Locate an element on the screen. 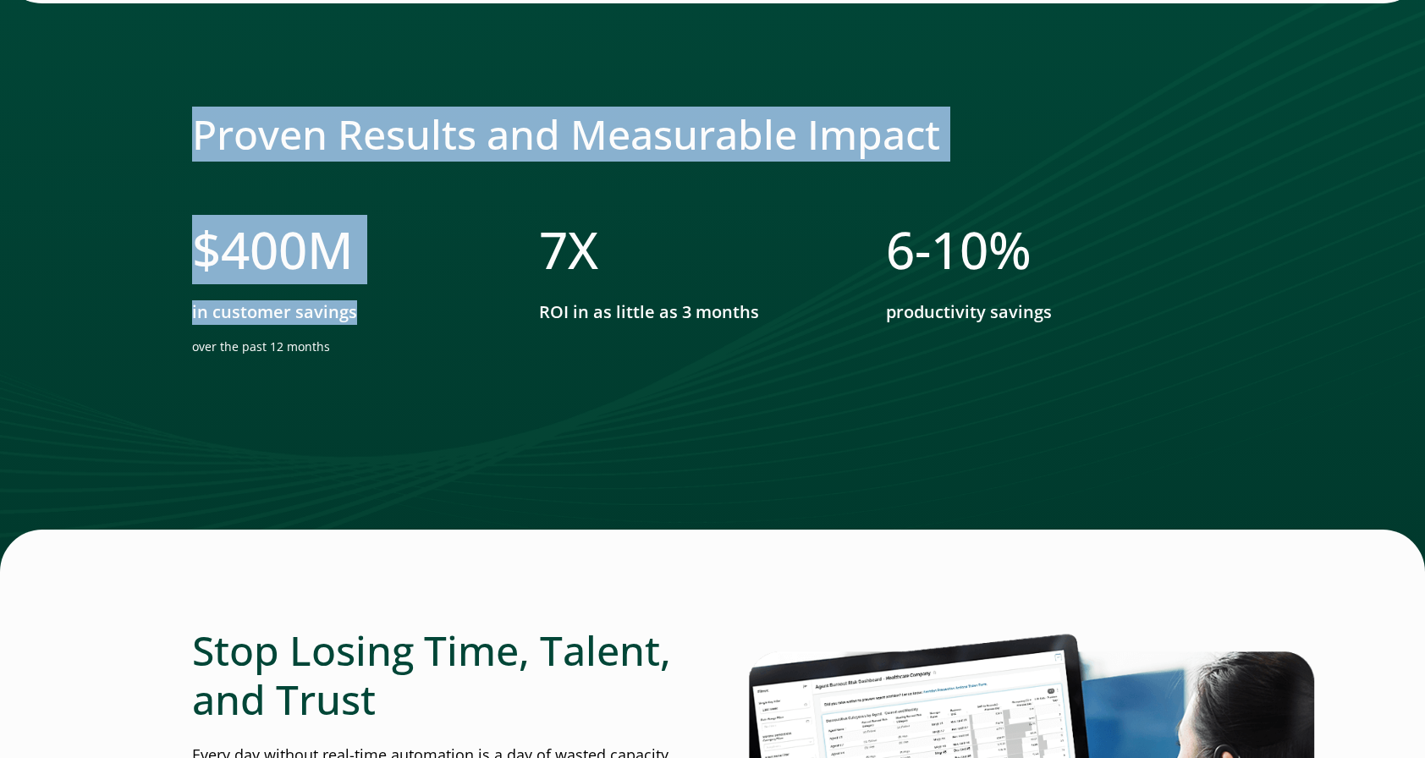 Image resolution: width=1425 pixels, height=758 pixels. p: ROI in as little as 3 months is located at coordinates (695, 312).